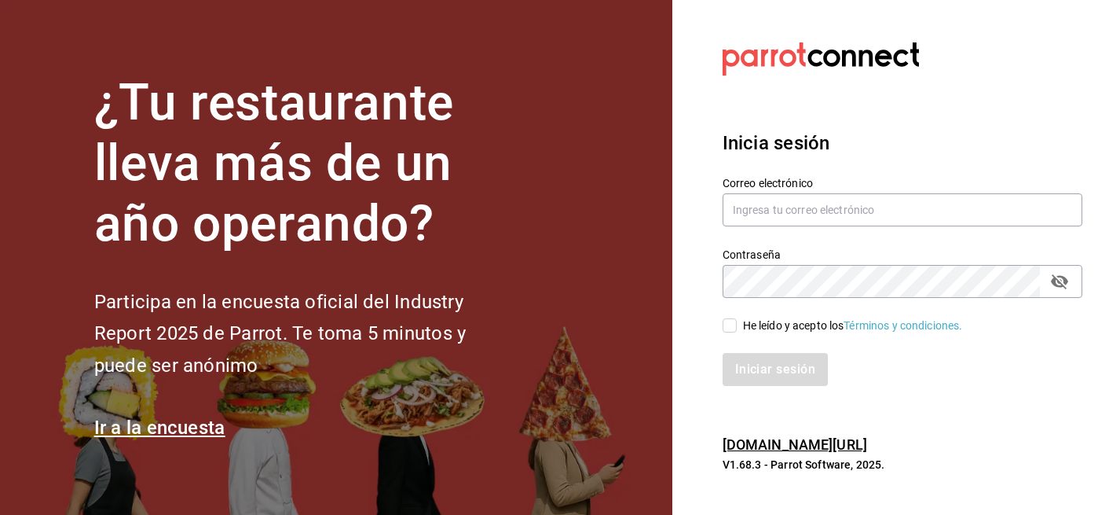  I want to click on button: passwordField, so click(1060, 281).